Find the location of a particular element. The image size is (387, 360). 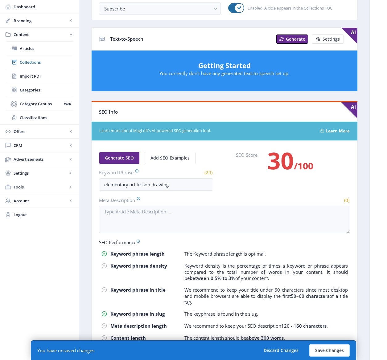

strong: Keyword phrase length is located at coordinates (137, 254).